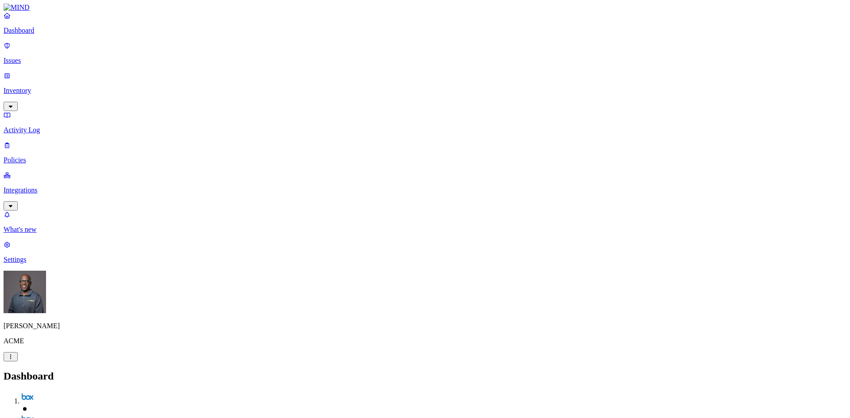 The image size is (850, 418). I want to click on a: Policies, so click(425, 153).